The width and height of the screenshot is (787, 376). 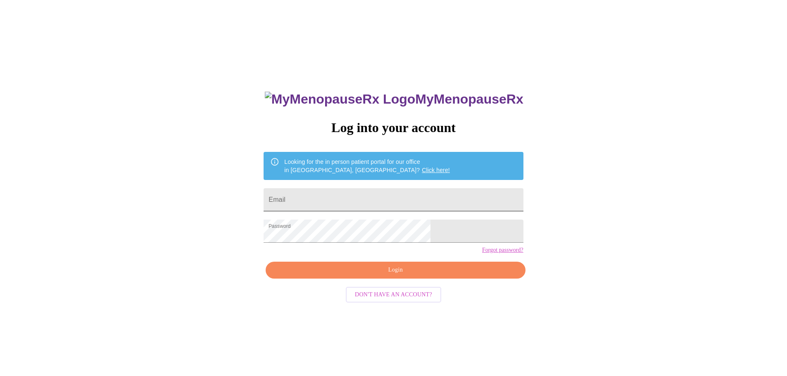 What do you see at coordinates (394, 99) in the screenshot?
I see `h3: MyMenopauseRx` at bounding box center [394, 99].